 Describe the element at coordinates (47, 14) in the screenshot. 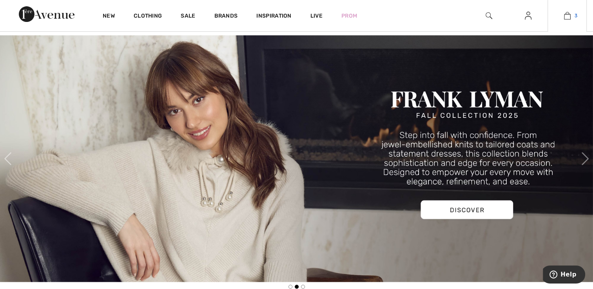

I see `img: 1ère Avenue` at that location.